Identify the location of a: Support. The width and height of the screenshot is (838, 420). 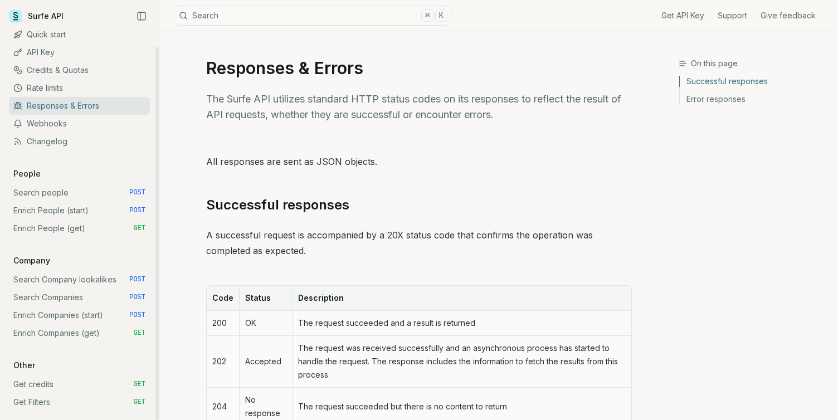
(732, 16).